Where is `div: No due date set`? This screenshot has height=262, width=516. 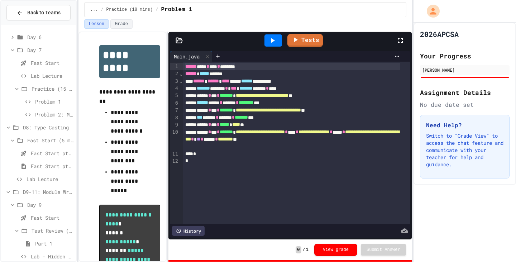 div: No due date set is located at coordinates (465, 105).